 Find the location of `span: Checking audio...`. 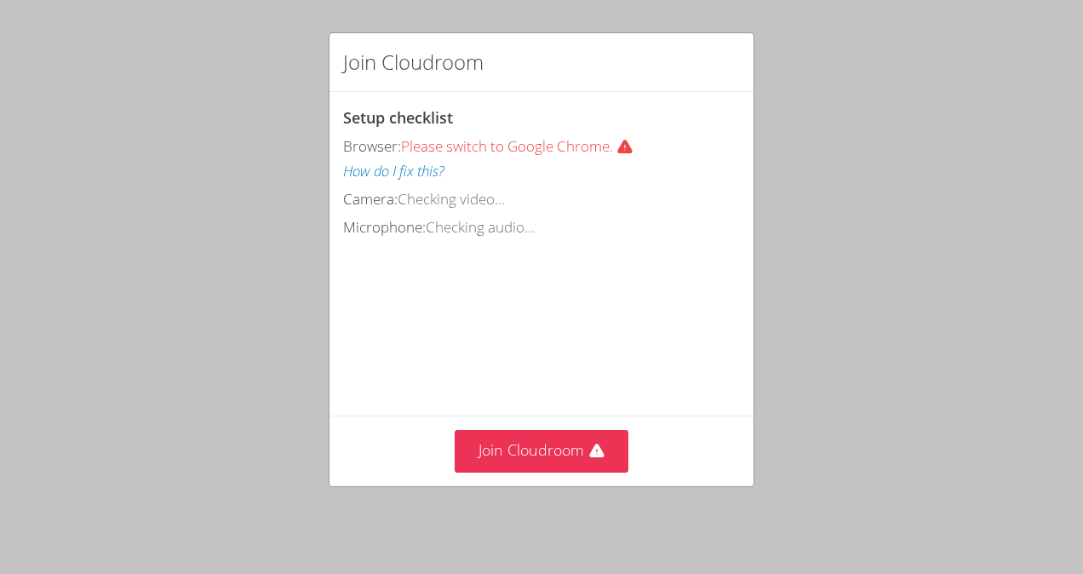

span: Checking audio... is located at coordinates (480, 227).